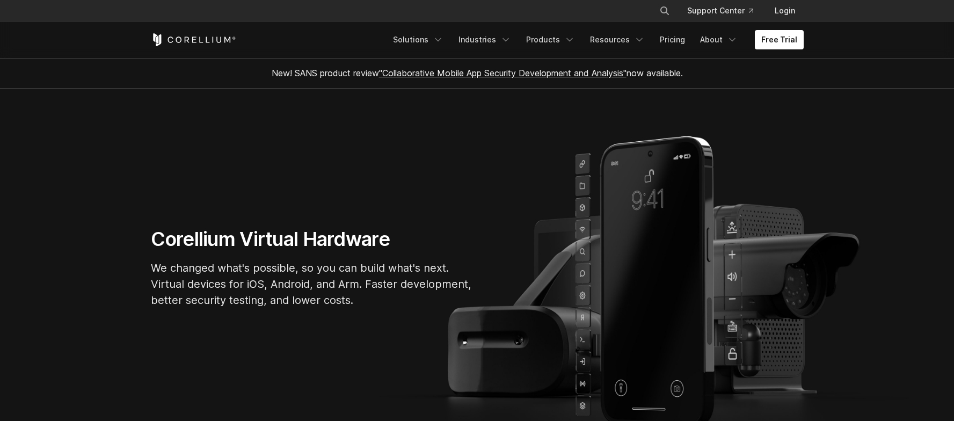 The height and width of the screenshot is (421, 954). I want to click on a: Free Trial, so click(779, 40).